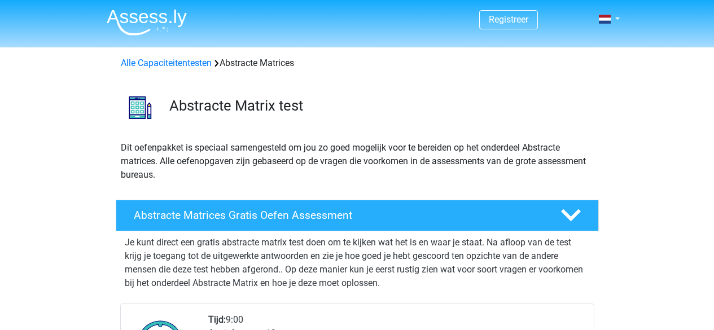  Describe the element at coordinates (140, 107) in the screenshot. I see `img: abstracte matrices` at that location.